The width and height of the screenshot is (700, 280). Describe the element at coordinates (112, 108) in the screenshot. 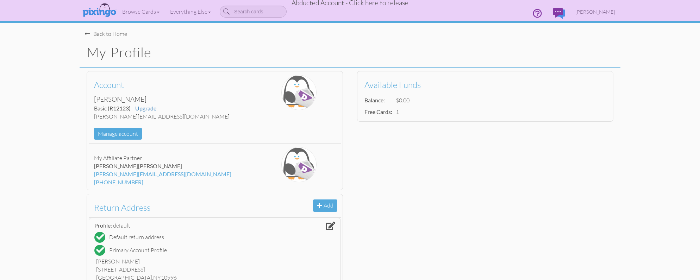

I see `span: Basic` at that location.